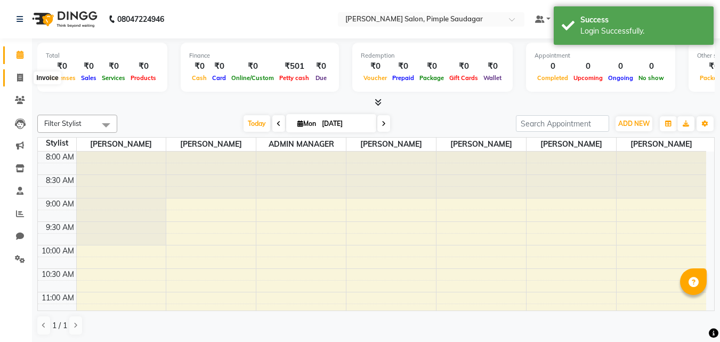  I want to click on span: Gift Cards, so click(464, 78).